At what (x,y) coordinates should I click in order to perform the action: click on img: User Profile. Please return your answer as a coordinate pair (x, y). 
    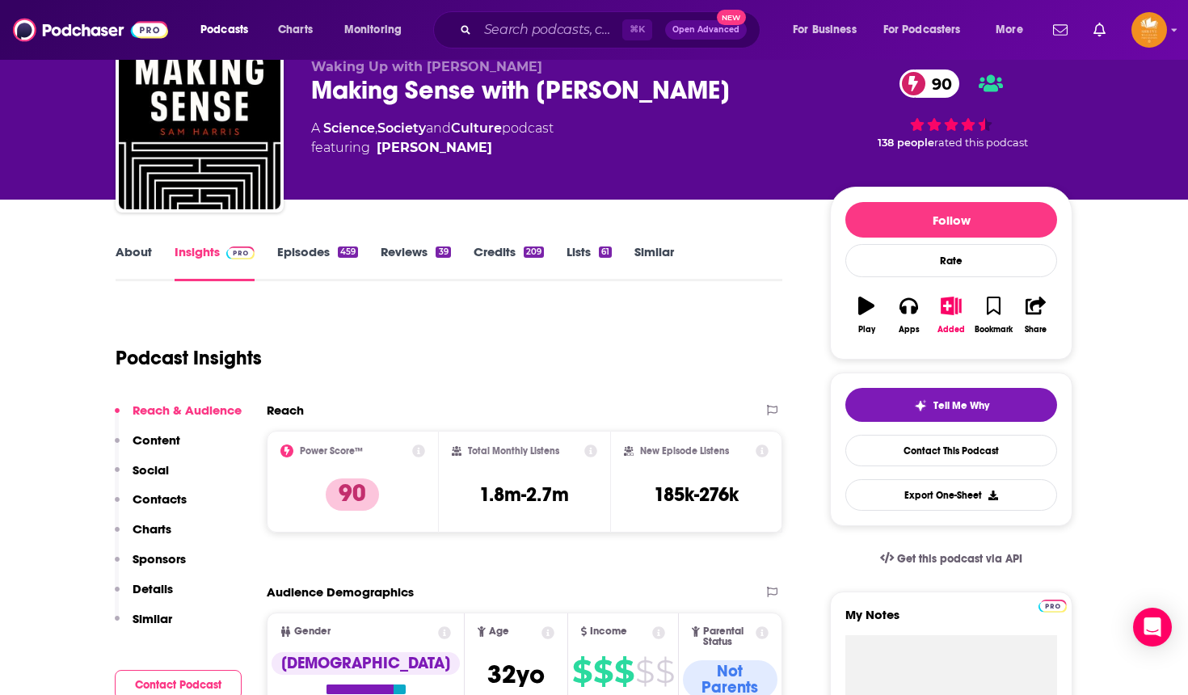
    Looking at the image, I should click on (1149, 30).